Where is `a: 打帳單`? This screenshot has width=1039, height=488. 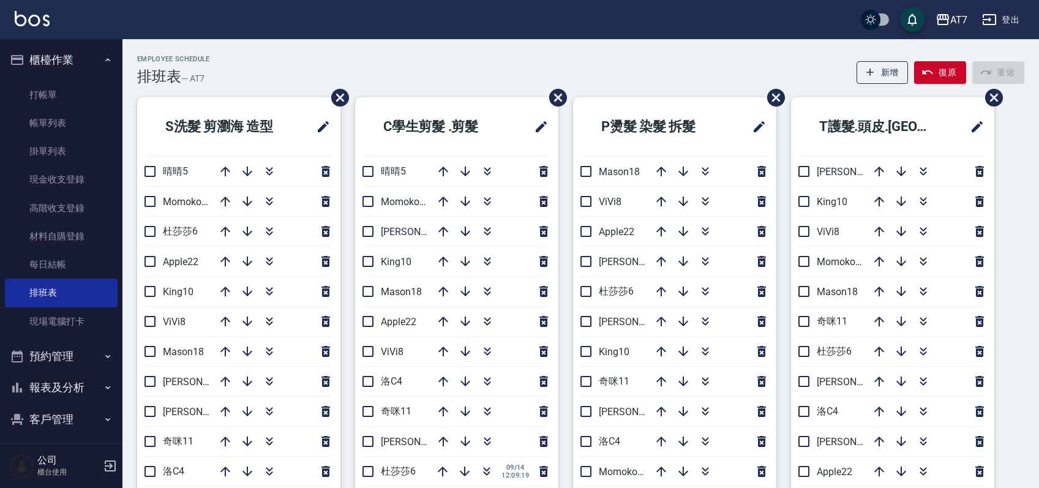 a: 打帳單 is located at coordinates (61, 95).